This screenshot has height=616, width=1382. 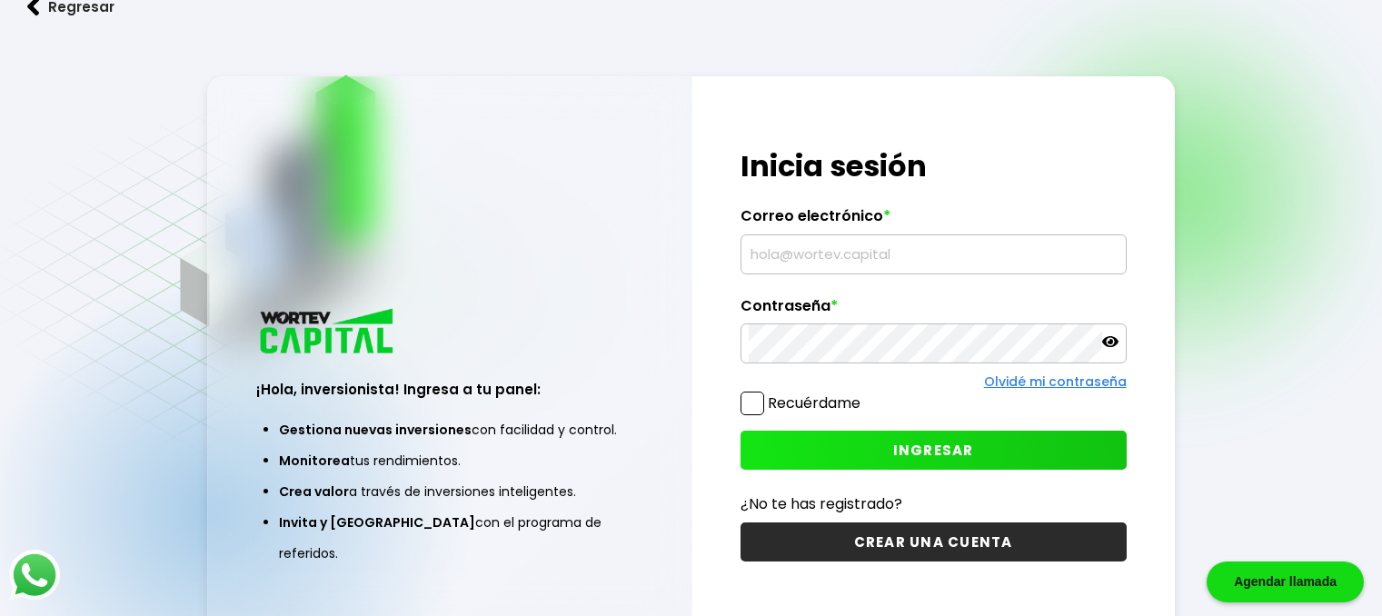 I want to click on li: con el programa de referidos., so click(x=449, y=538).